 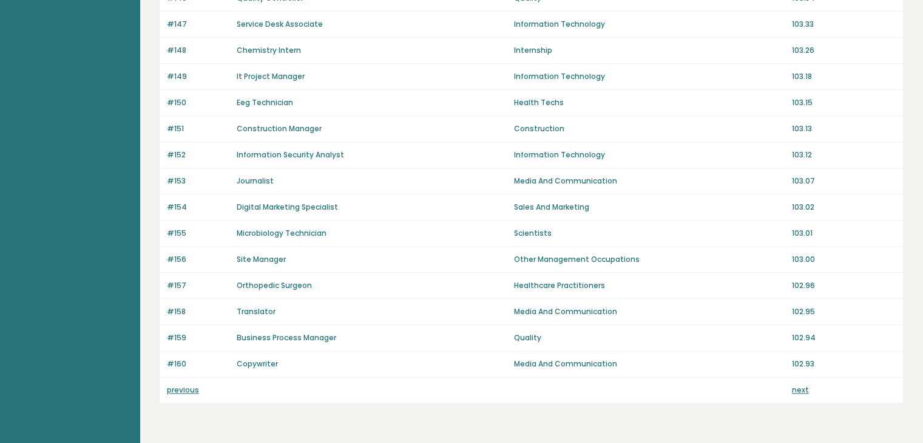 I want to click on p: Construction, so click(x=649, y=129).